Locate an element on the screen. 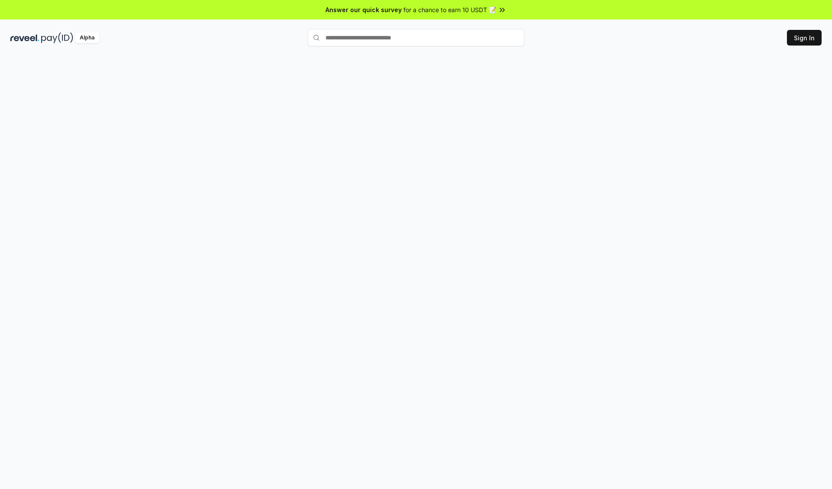 Image resolution: width=832 pixels, height=489 pixels. button: Sign In is located at coordinates (804, 38).